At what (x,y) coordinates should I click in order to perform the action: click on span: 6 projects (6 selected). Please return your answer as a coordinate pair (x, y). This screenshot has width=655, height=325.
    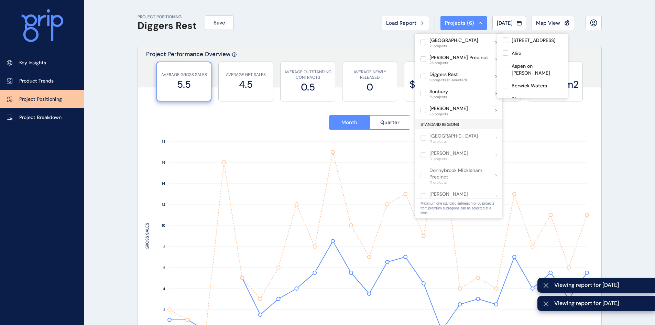
    Looking at the image, I should click on (448, 80).